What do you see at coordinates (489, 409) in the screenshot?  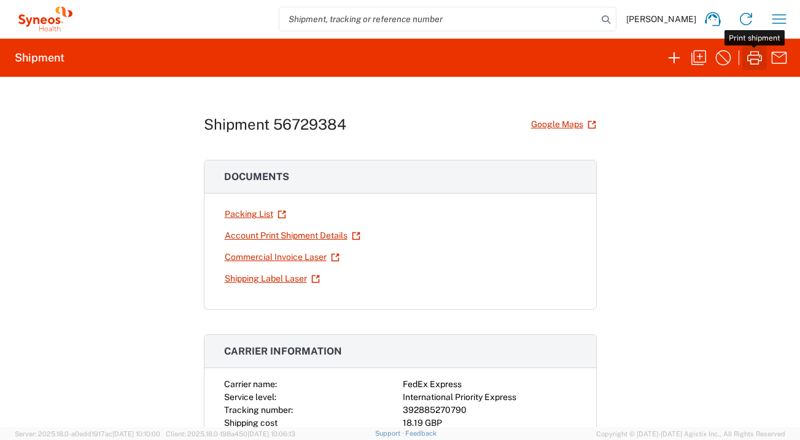 I see `div: 392885270790` at bounding box center [489, 409].